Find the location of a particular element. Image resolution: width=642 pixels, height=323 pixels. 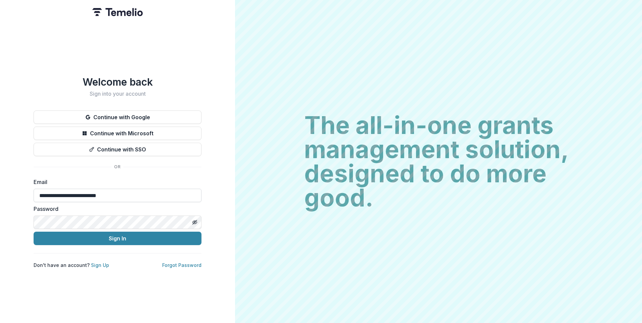

button: Sign In is located at coordinates (117, 238).